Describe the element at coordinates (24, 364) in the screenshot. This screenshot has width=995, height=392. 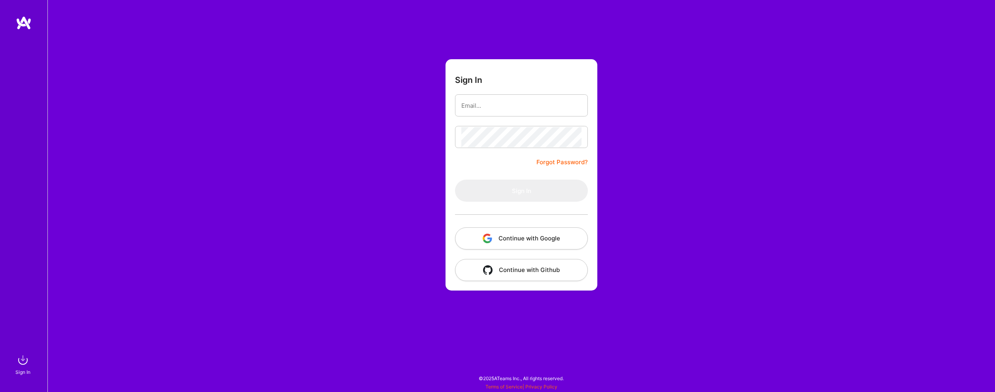
I see `a: sign inSign In` at that location.